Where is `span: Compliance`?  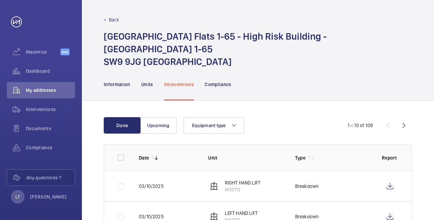
span: Compliance is located at coordinates (50, 147).